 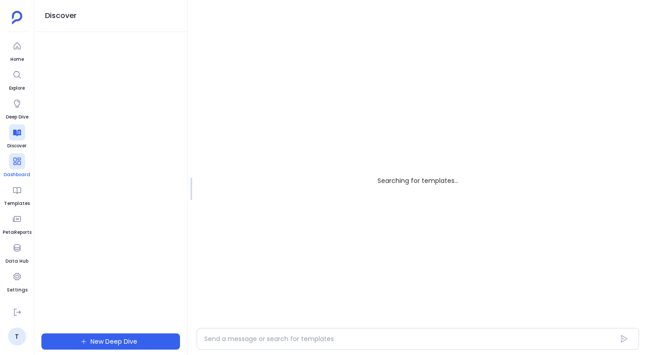 I want to click on span: Explore, so click(x=17, y=88).